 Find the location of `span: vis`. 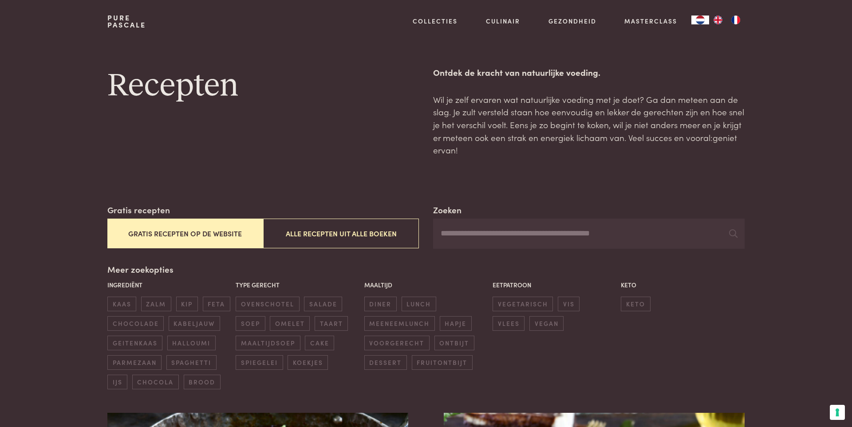

span: vis is located at coordinates (568, 304).